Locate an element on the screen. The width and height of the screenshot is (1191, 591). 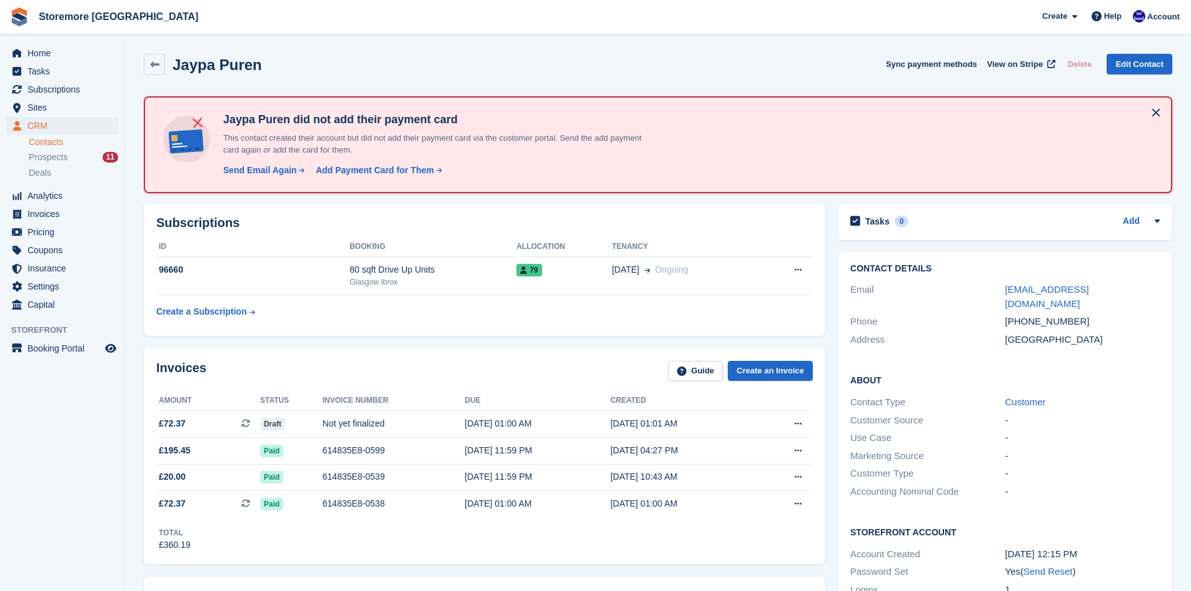
h2: Invoices is located at coordinates (181, 371).